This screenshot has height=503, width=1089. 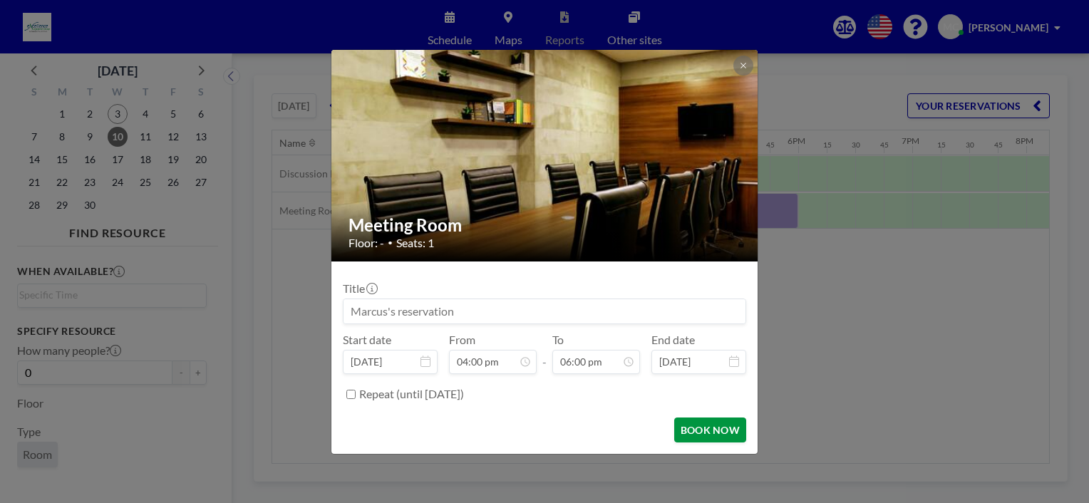 I want to click on input: Marcus's reservation, so click(x=545, y=311).